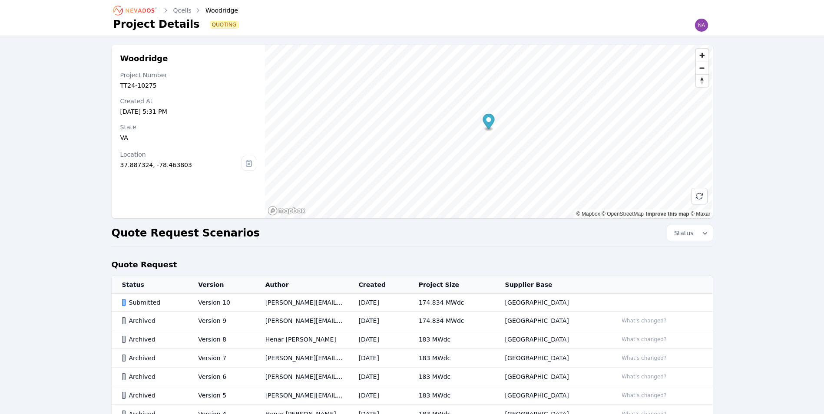  Describe the element at coordinates (682, 233) in the screenshot. I see `span: Status` at that location.